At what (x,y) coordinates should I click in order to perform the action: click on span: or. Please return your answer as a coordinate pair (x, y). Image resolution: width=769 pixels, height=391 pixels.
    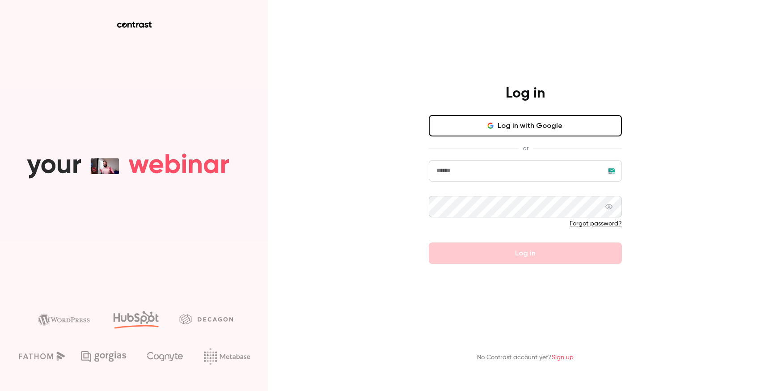
    Looking at the image, I should click on (526, 148).